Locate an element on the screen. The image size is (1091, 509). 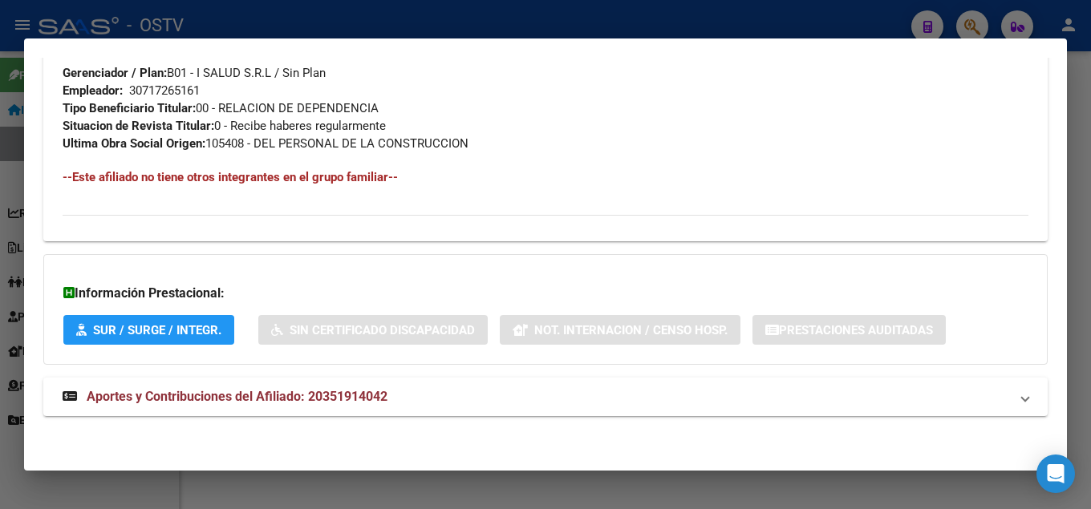
button: Sin Certificado Discapacidad is located at coordinates (373, 330).